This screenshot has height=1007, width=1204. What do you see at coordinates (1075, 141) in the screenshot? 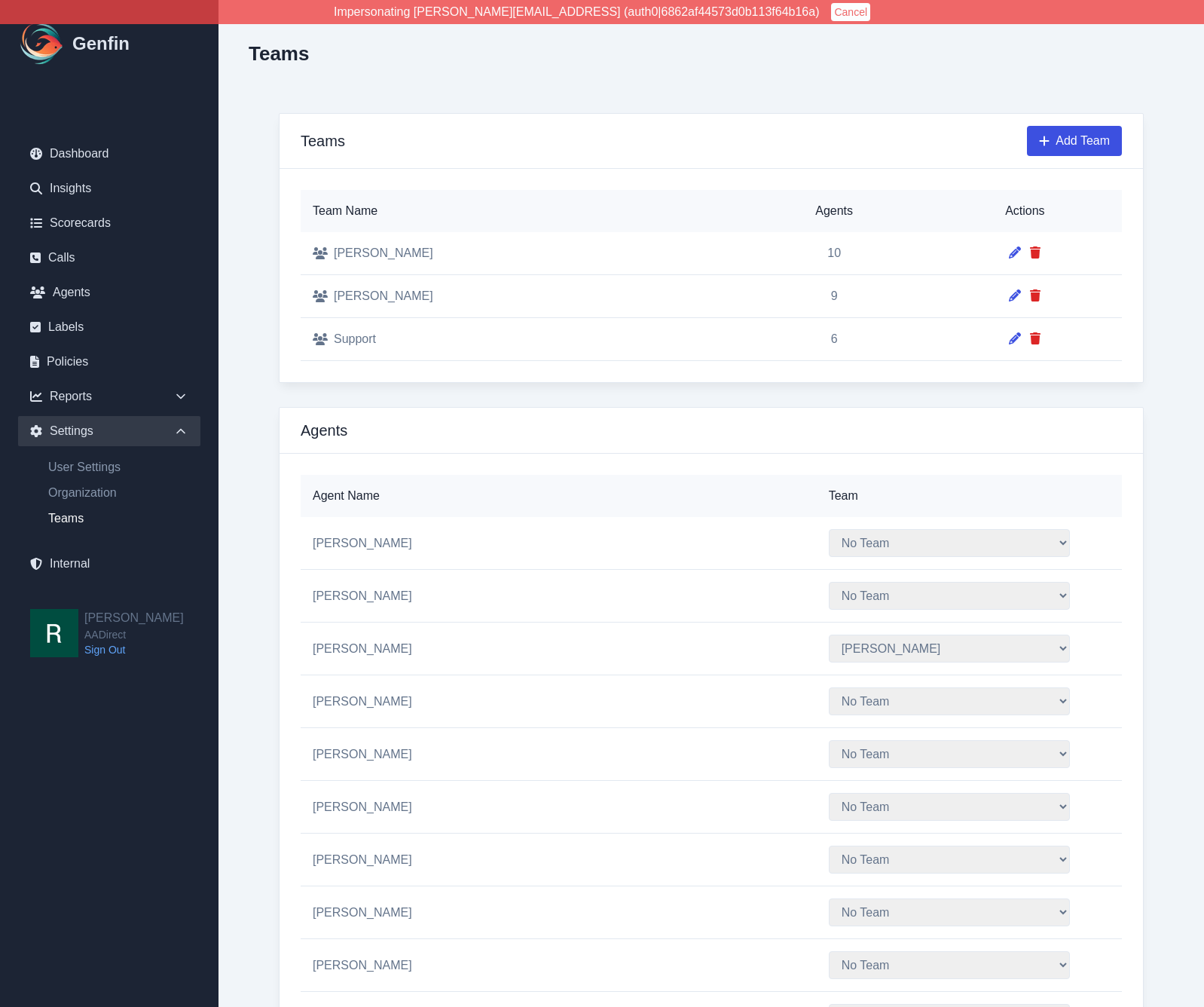
I see `button: Add Team` at bounding box center [1075, 141].